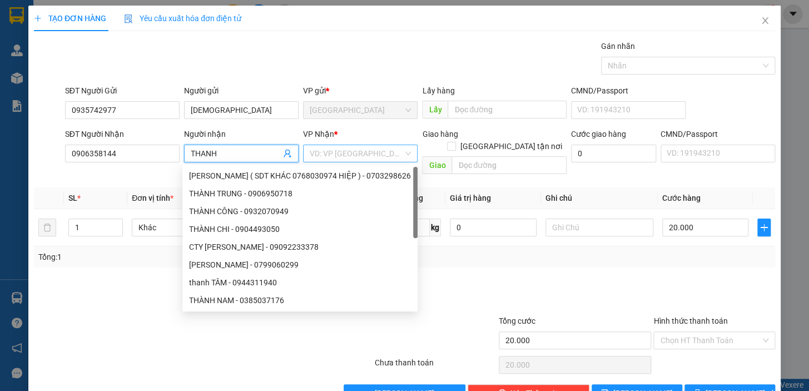 Image resolution: width=809 pixels, height=391 pixels. Describe the element at coordinates (134, 27) in the screenshot. I see `img: logo.jpg` at that location.